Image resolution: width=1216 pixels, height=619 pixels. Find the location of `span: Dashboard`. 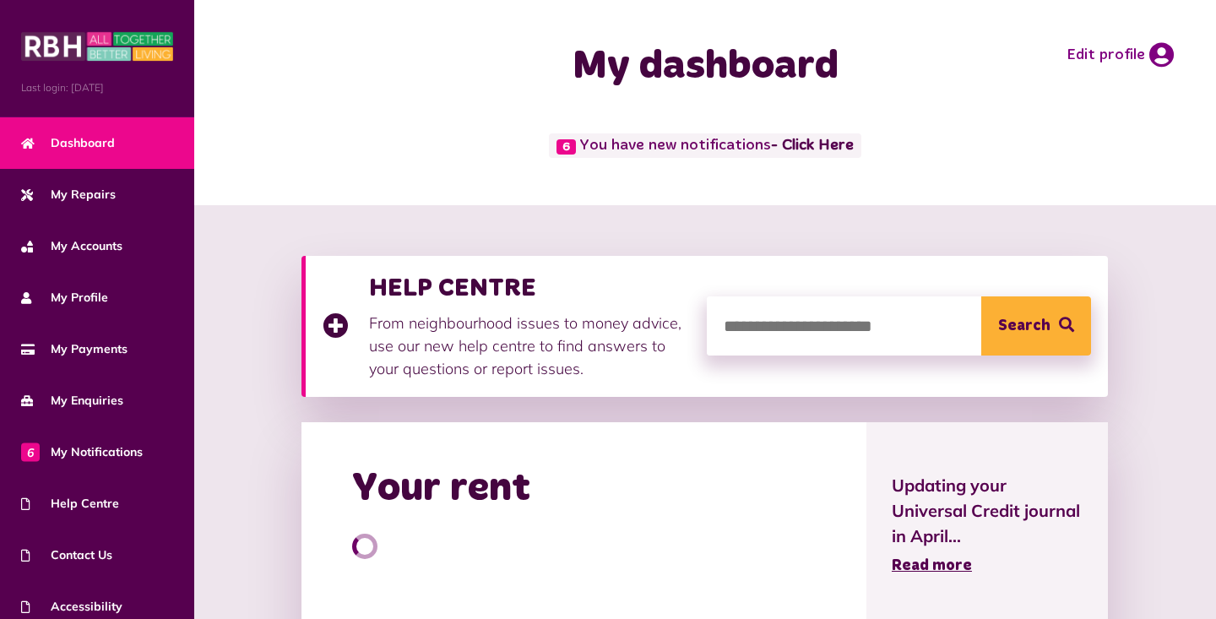

span: Dashboard is located at coordinates (68, 143).